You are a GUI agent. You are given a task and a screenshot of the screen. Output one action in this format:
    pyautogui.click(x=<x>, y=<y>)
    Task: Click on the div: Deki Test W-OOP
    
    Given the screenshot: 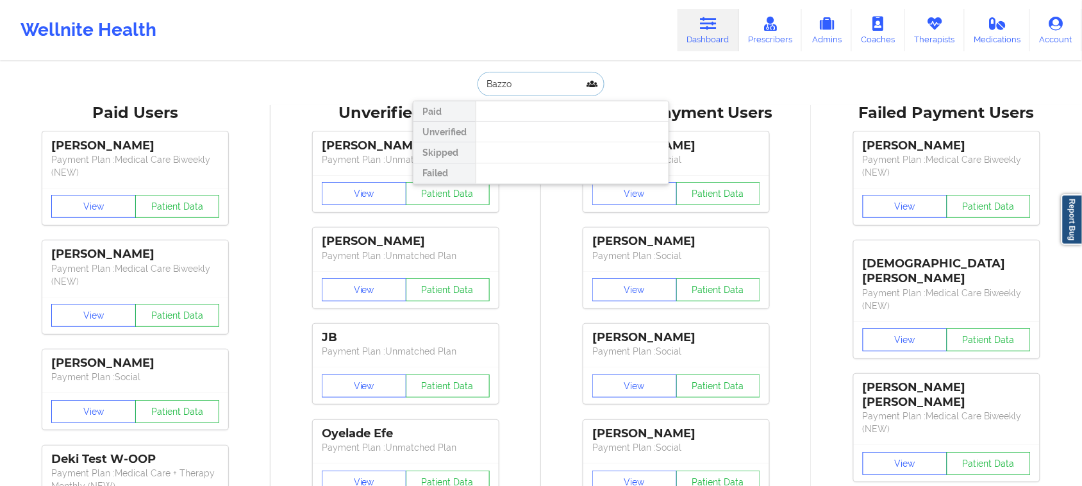 What is the action you would take?
    pyautogui.click(x=135, y=459)
    